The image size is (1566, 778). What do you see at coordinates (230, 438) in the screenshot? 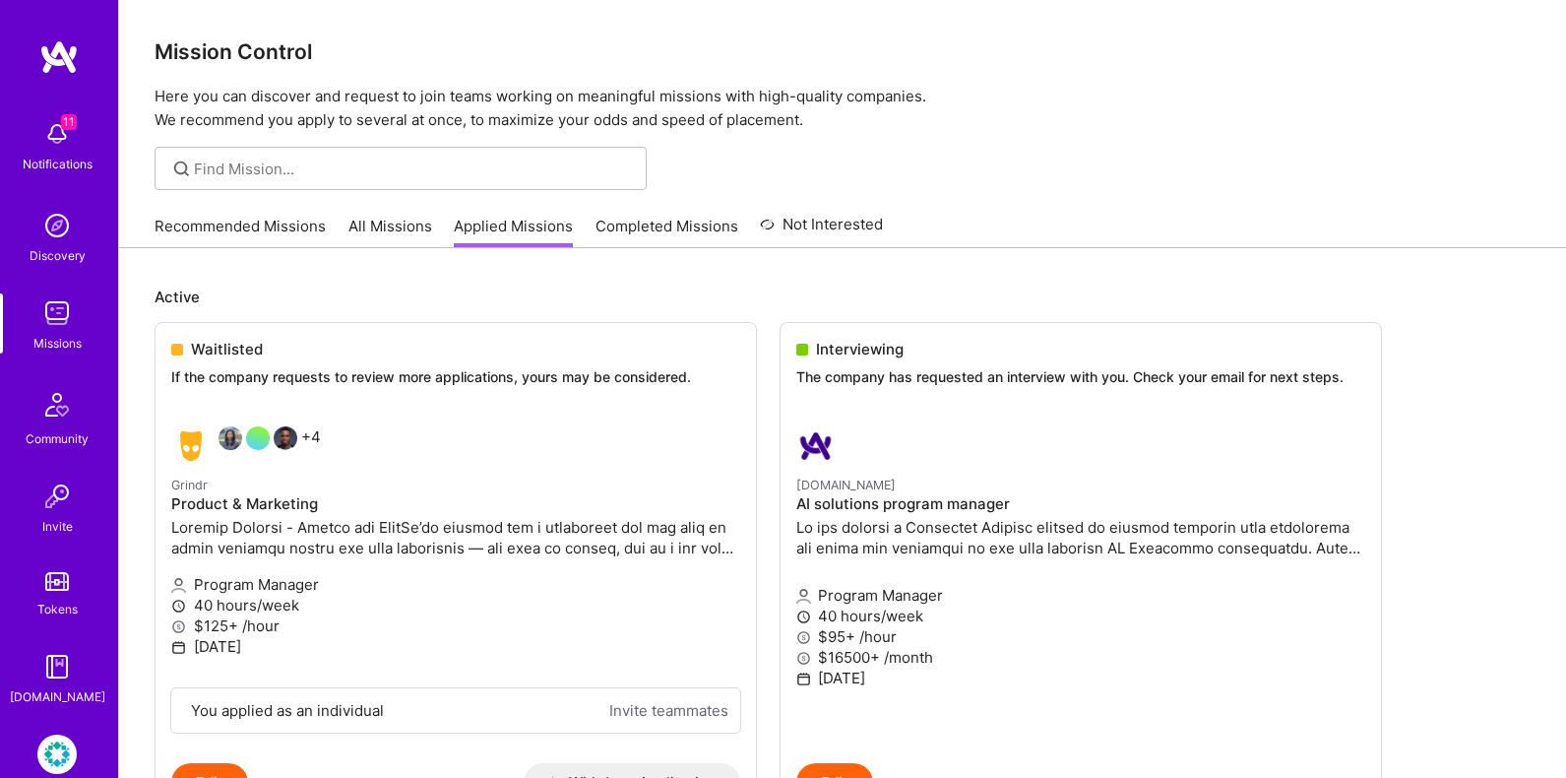
I see `img: Angeline Rego` at bounding box center [230, 438].